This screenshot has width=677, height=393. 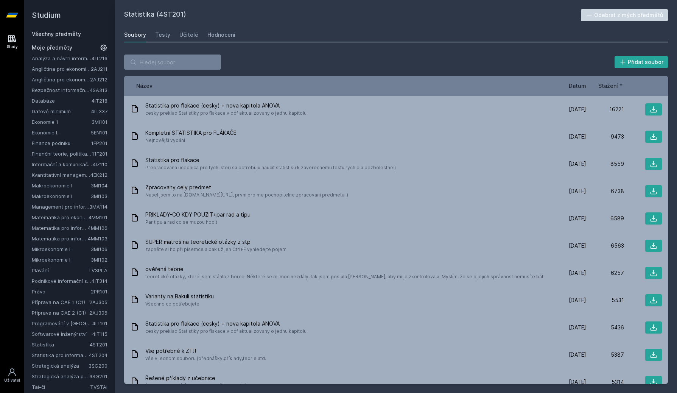 What do you see at coordinates (56, 34) in the screenshot?
I see `a: Všechny předměty` at bounding box center [56, 34].